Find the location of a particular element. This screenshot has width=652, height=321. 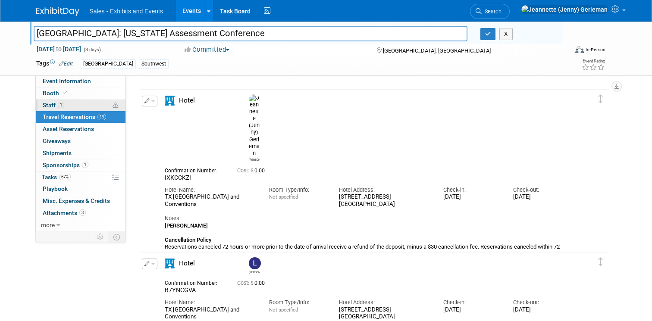

span: IXKCCKZI is located at coordinates (178, 178).